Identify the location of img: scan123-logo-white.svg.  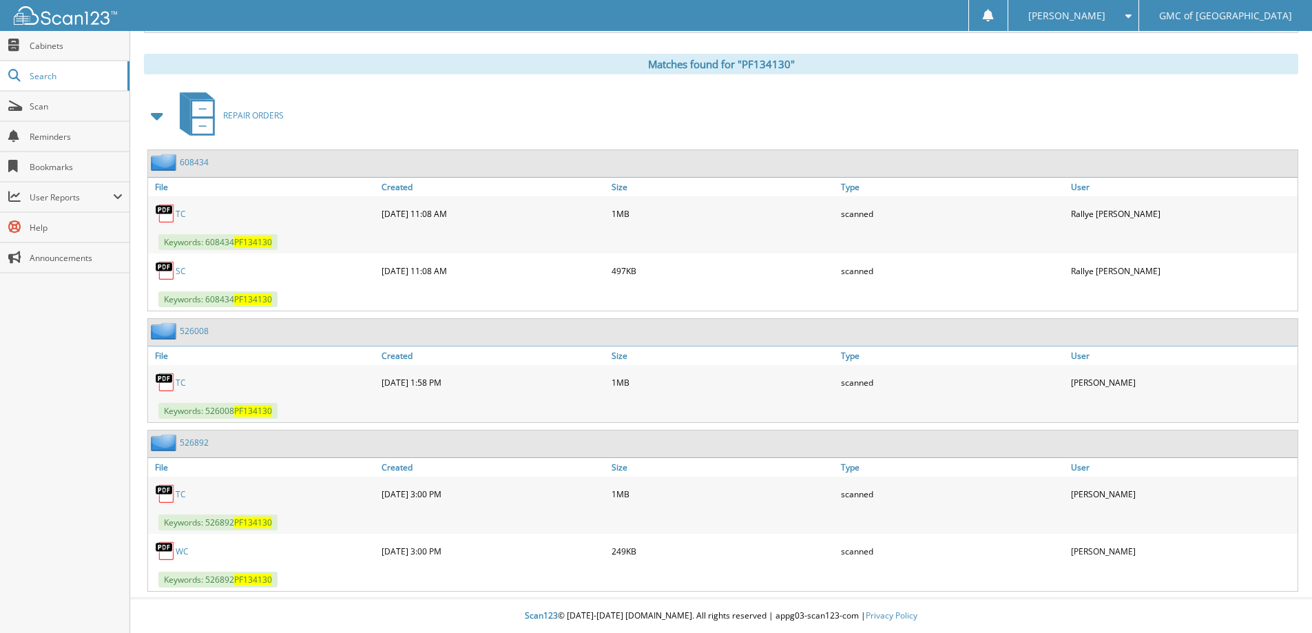
(65, 15).